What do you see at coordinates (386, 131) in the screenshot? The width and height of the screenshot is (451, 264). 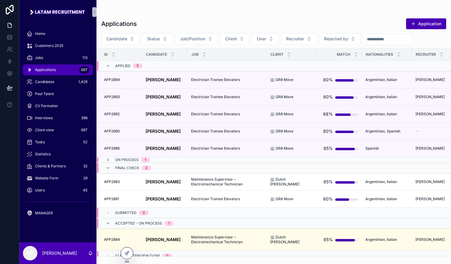 I see `a: Argentinian, Spanish` at bounding box center [386, 131].